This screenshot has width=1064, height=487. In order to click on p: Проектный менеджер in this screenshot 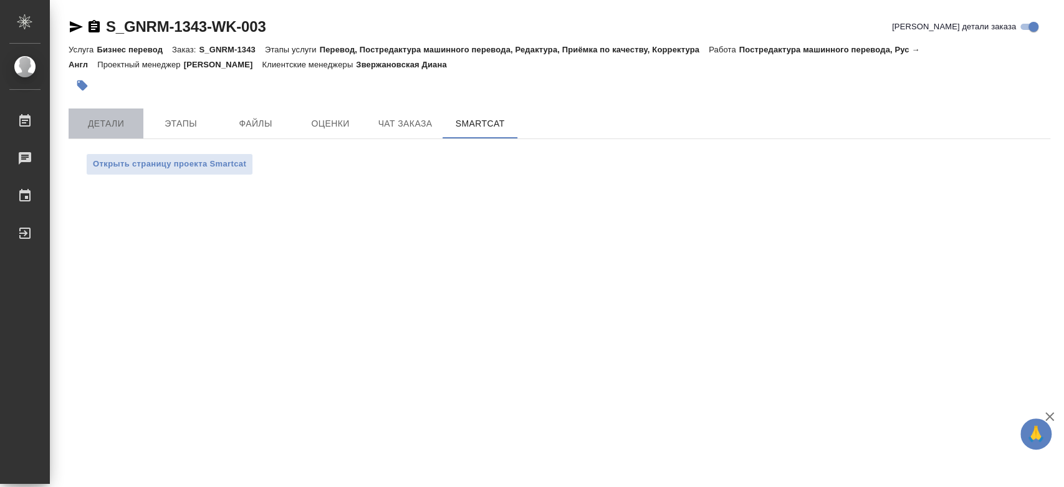, I will do `click(140, 64)`.